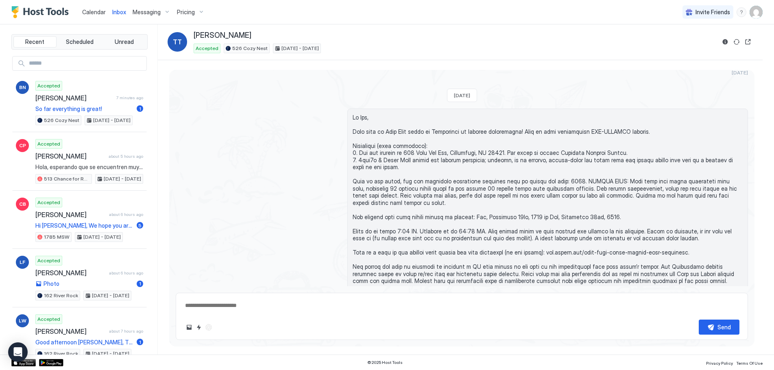 This screenshot has height=370, width=774. I want to click on button: Scheduled, so click(80, 42).